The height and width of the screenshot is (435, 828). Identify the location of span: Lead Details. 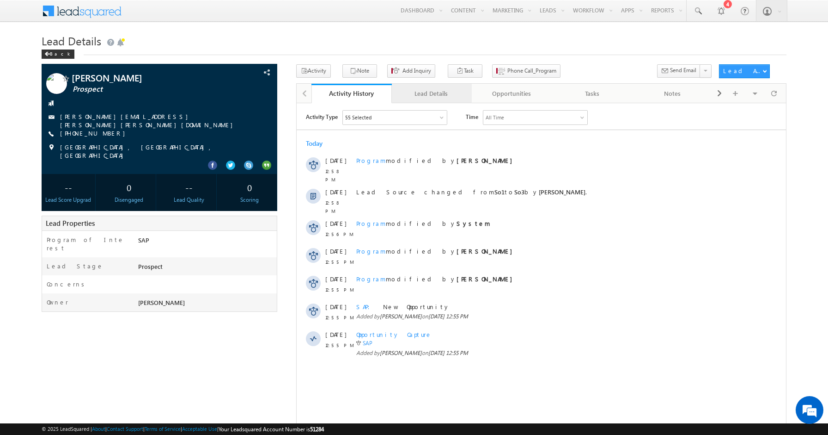
(71, 41).